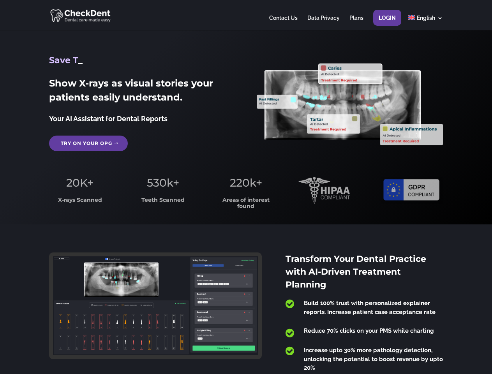 Image resolution: width=492 pixels, height=374 pixels. Describe the element at coordinates (246, 183) in the screenshot. I see `span: 220k+` at that location.